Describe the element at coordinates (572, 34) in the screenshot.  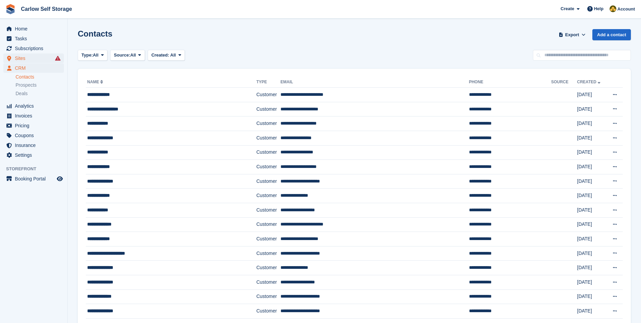
I see `button: Export` at that location.